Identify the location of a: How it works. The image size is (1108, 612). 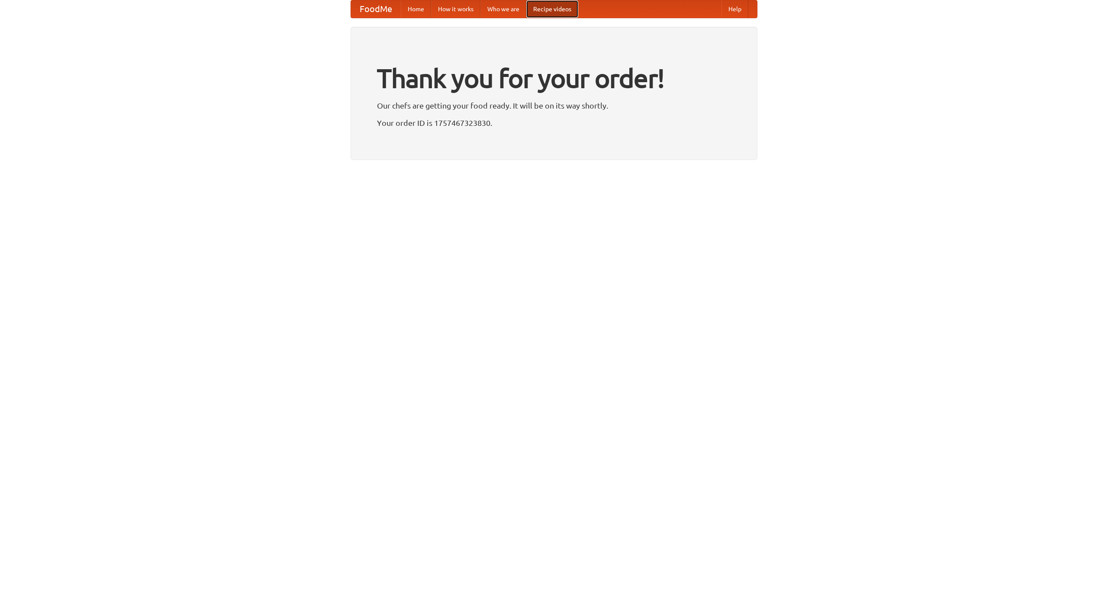
(456, 9).